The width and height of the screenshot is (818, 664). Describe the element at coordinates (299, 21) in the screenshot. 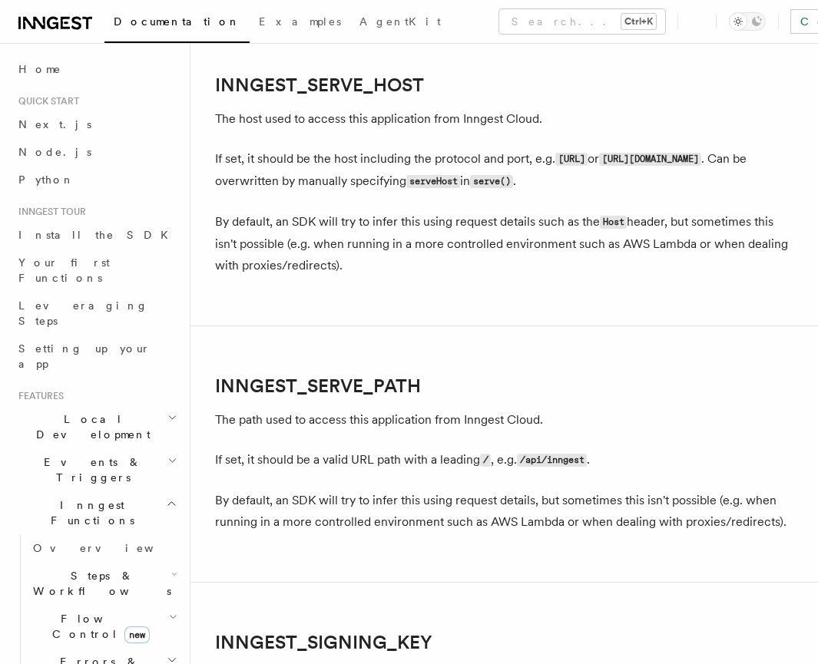

I see `span: Examples` at that location.